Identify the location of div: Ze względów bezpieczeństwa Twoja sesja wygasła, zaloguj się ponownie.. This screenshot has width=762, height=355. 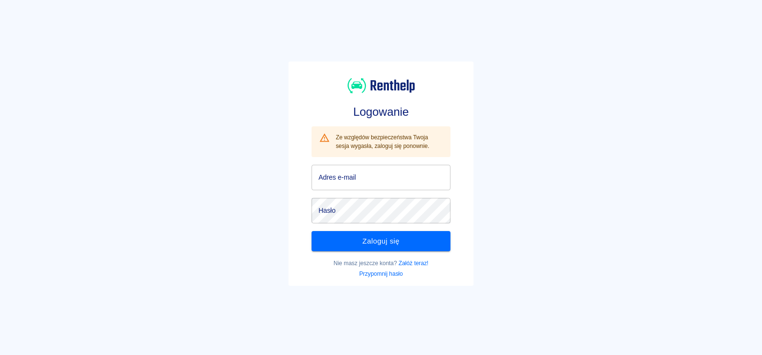
(389, 142).